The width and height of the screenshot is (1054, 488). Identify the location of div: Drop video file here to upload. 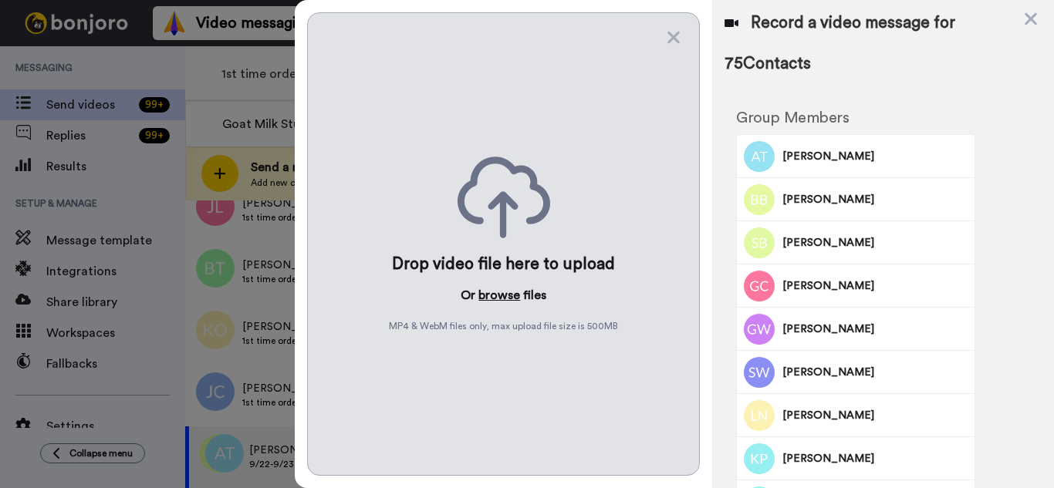
(503, 265).